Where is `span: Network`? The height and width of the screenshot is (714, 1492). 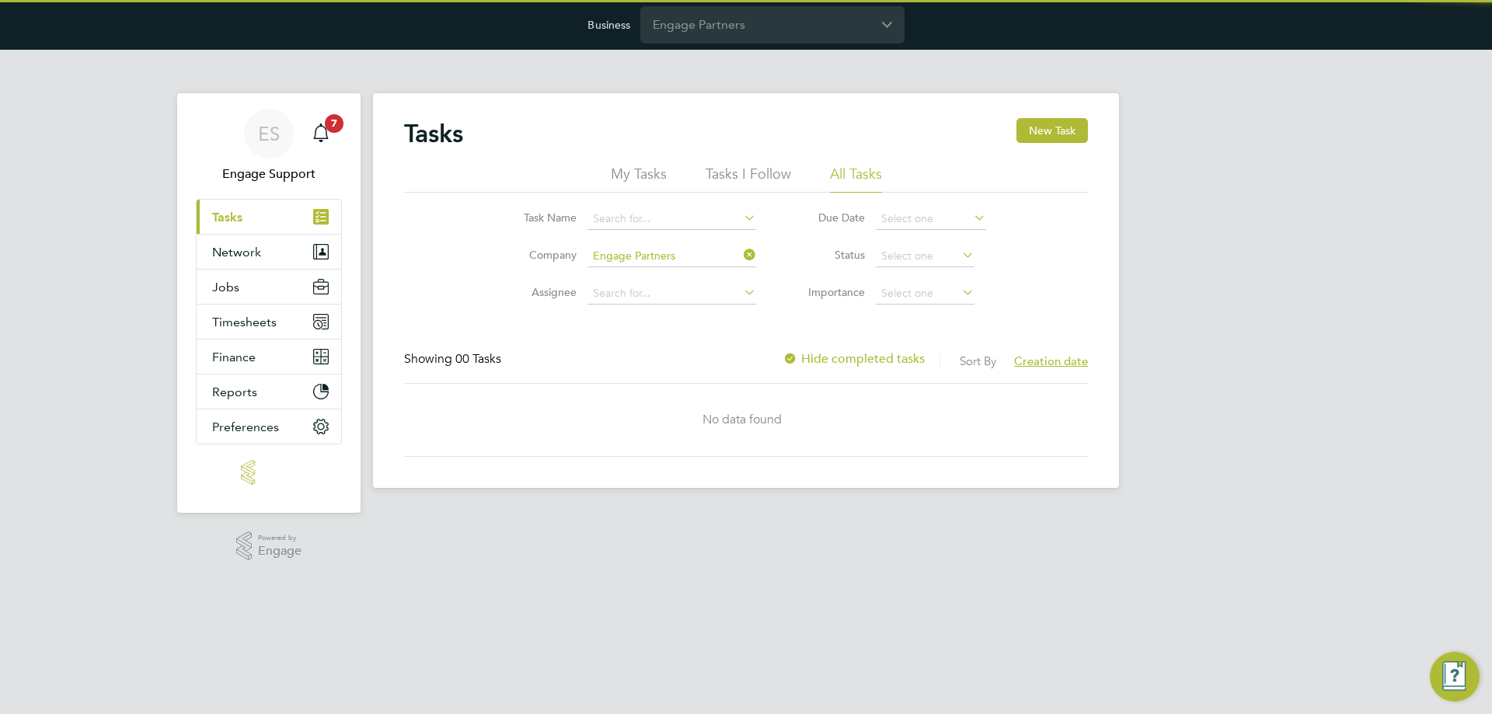 span: Network is located at coordinates (236, 252).